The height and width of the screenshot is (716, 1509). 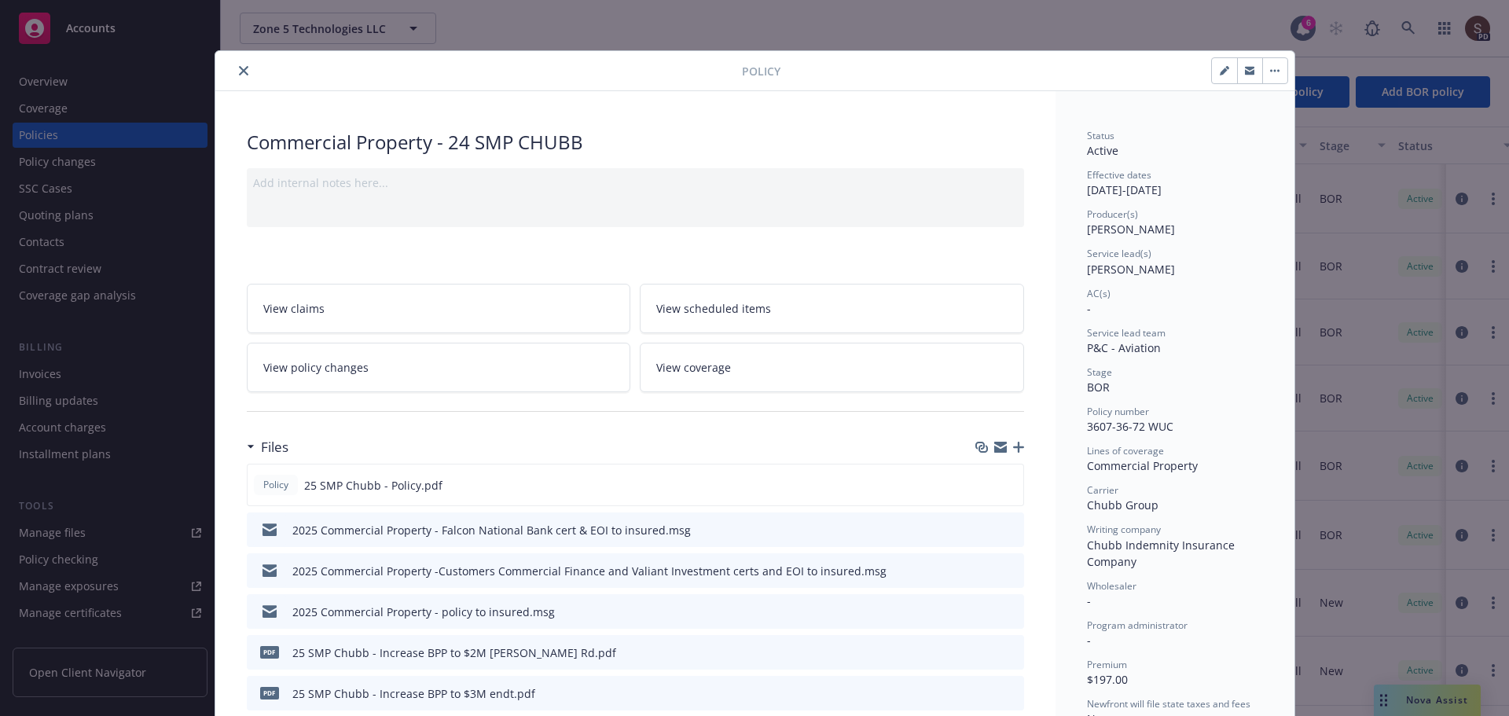 What do you see at coordinates (635, 142) in the screenshot?
I see `div: Commercial Property - 24 SMP CHUBB` at bounding box center [635, 142].